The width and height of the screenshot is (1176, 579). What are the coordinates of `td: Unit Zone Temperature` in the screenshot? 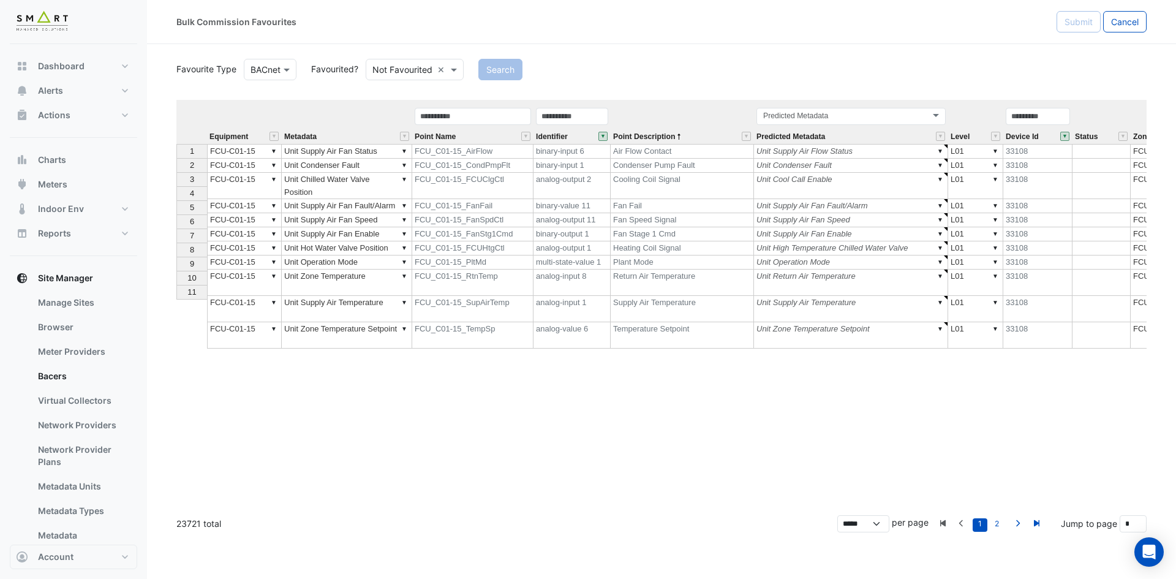 It's located at (347, 282).